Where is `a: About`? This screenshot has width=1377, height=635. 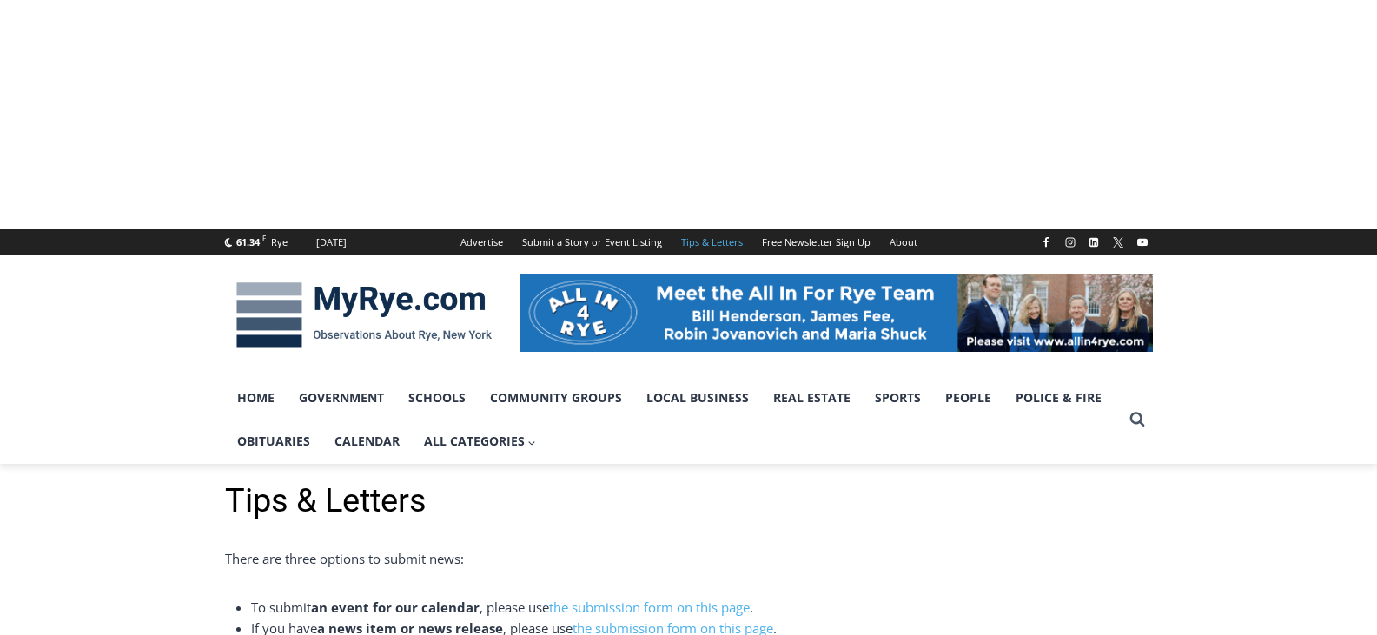
a: About is located at coordinates (904, 242).